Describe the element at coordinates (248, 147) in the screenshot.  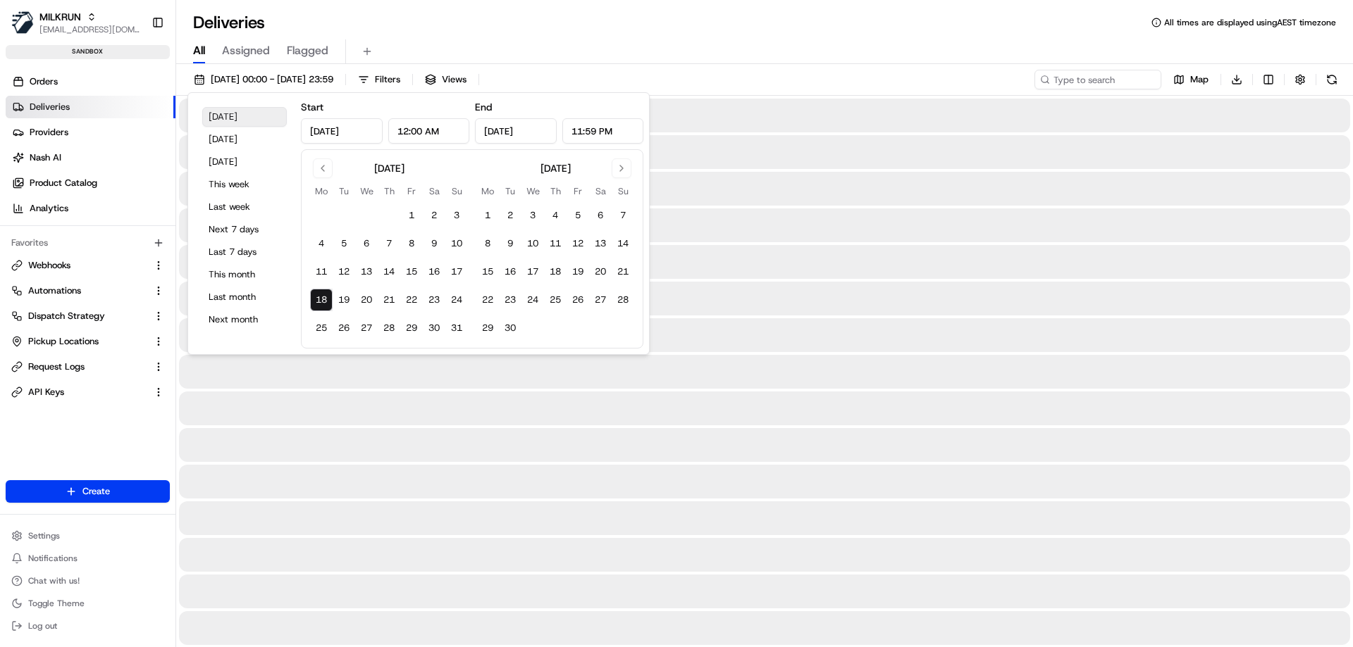
I see `button: Start new chat` at that location.